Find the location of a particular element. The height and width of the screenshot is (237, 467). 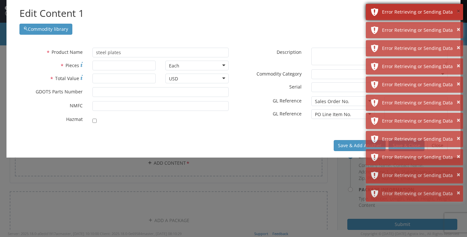

span: Product Name is located at coordinates (67, 52).